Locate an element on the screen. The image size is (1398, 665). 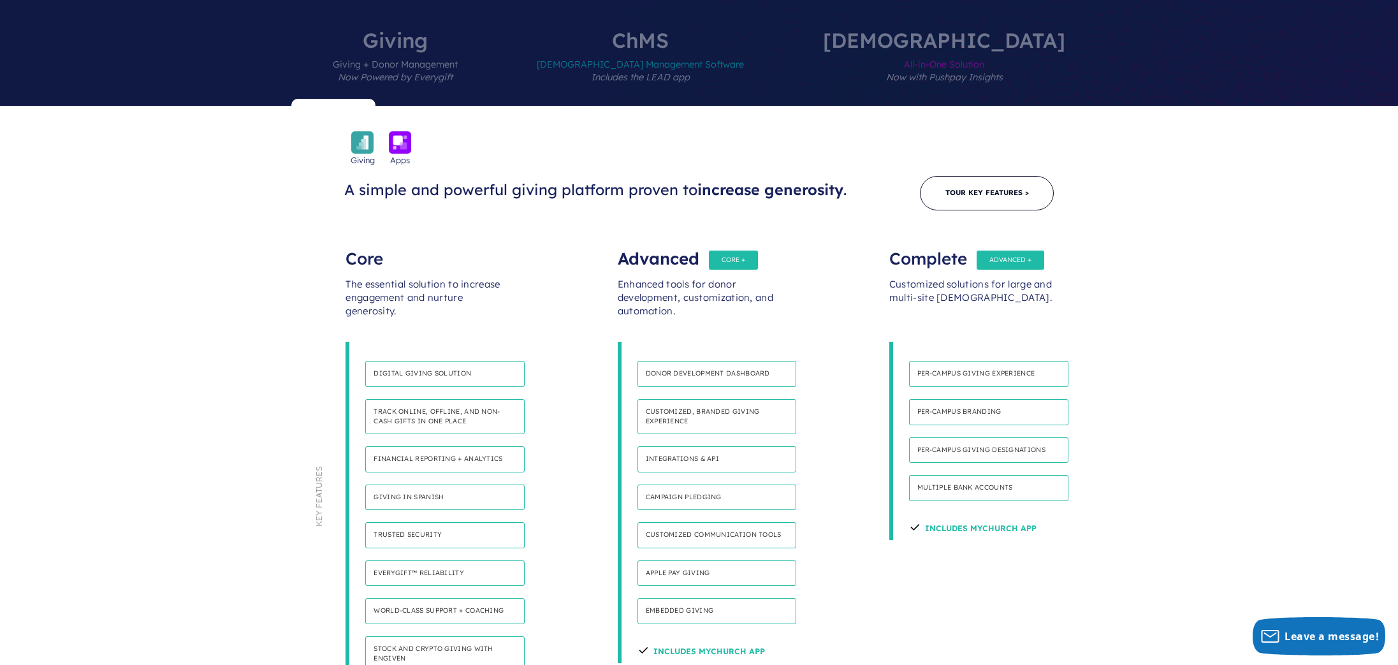
h3: A simple and powerful giving platform proven to . is located at coordinates (602, 190).